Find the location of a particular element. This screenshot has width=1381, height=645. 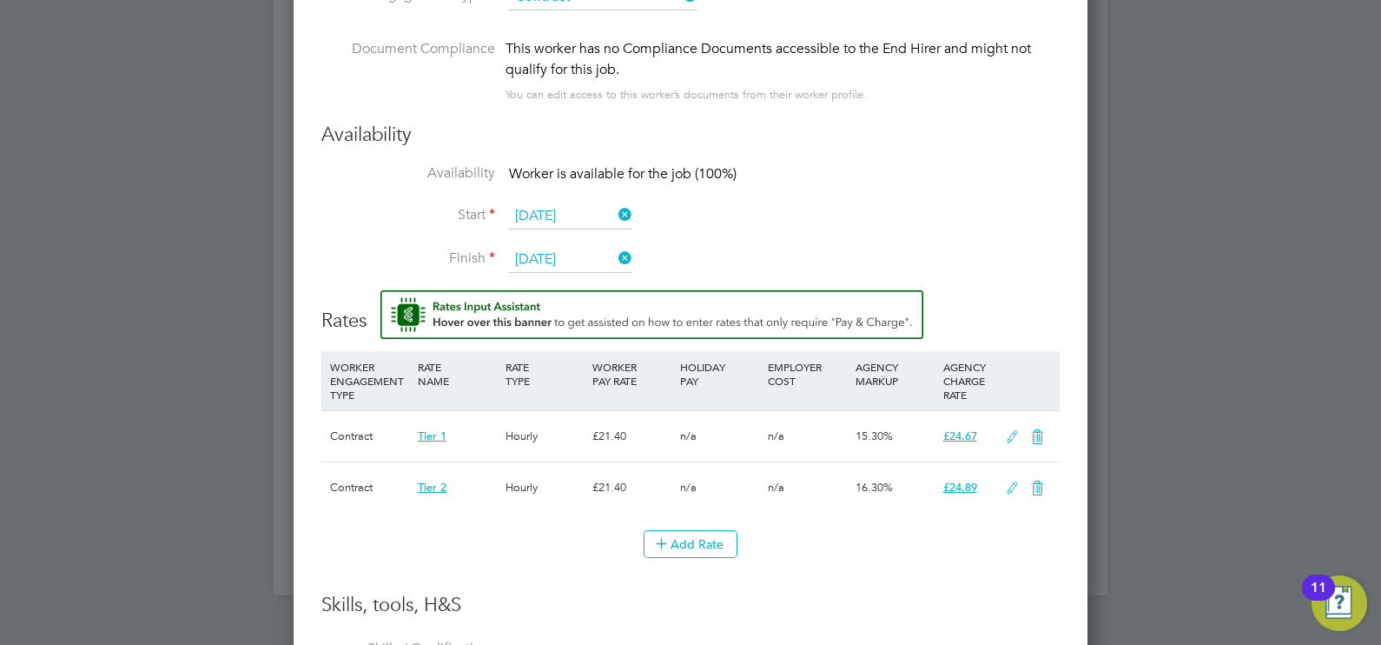

label: Document Compliance is located at coordinates (408, 69).